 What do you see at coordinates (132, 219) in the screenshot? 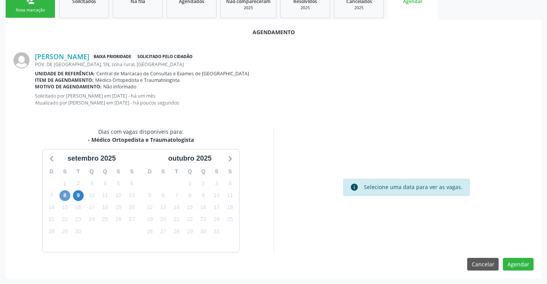
I see `span: sábado, 27 de setembro de 2025` at bounding box center [132, 219].